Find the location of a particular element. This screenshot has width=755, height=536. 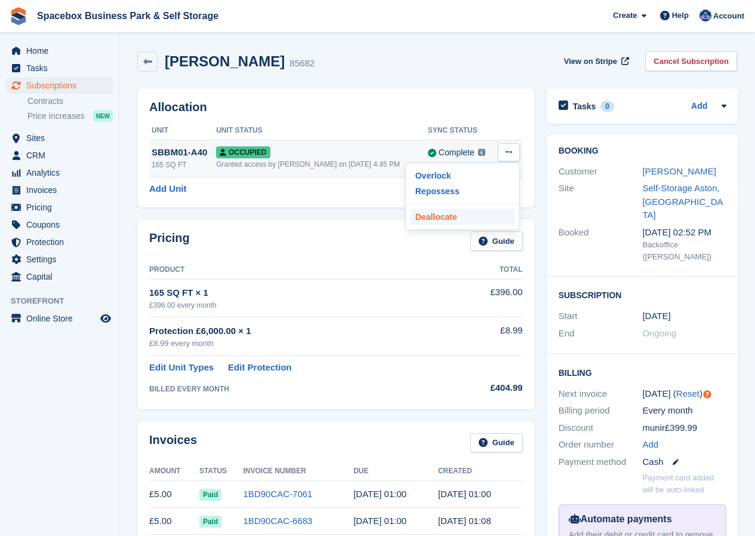

div: 165 SQ FT is located at coordinates (184, 165).